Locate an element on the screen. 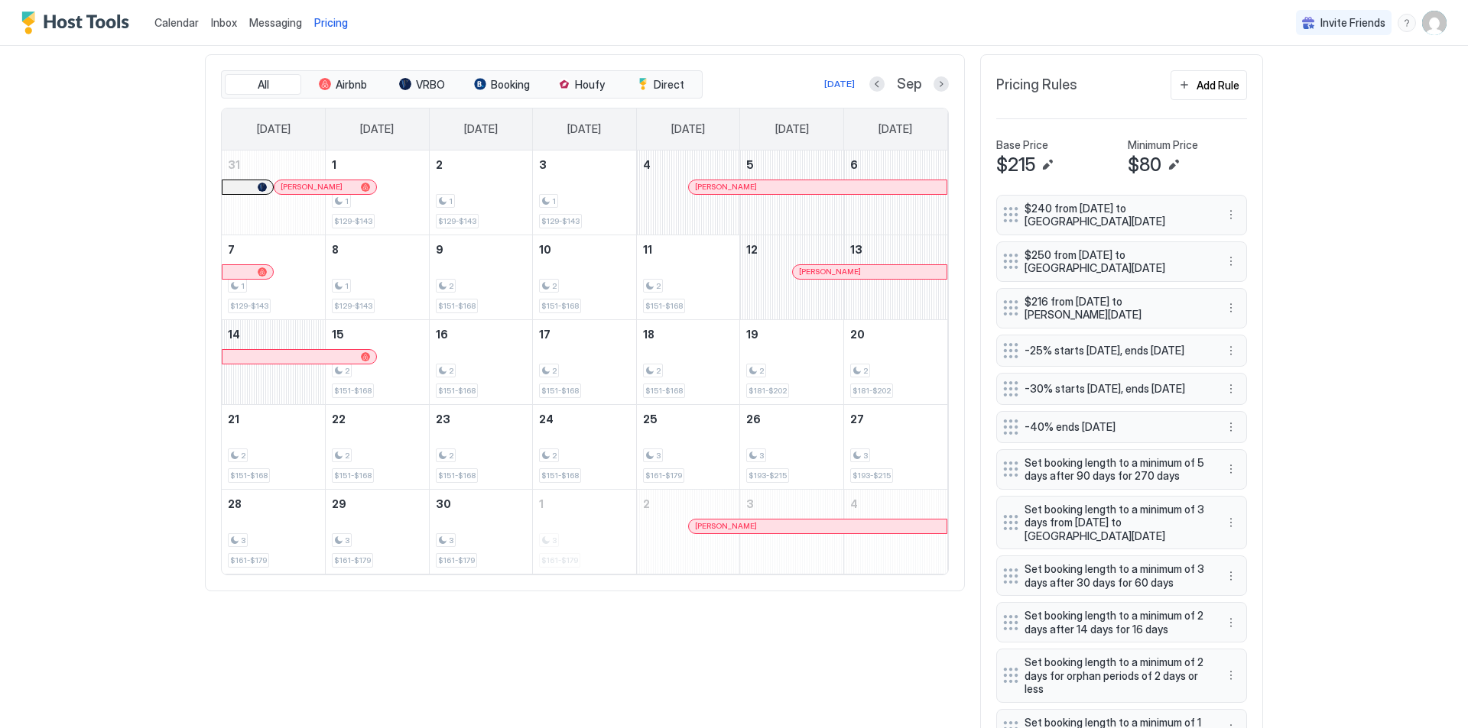 The height and width of the screenshot is (728, 1468). td: September 24, 2025 is located at coordinates (585, 446).